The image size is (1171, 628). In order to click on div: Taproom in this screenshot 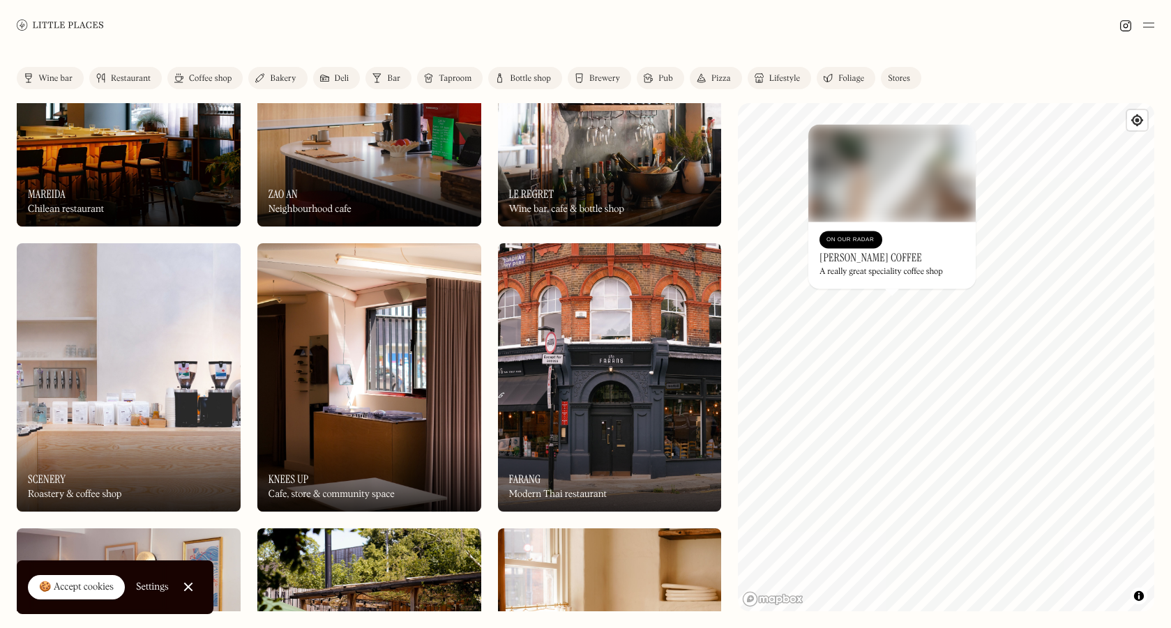, I will do `click(455, 79)`.